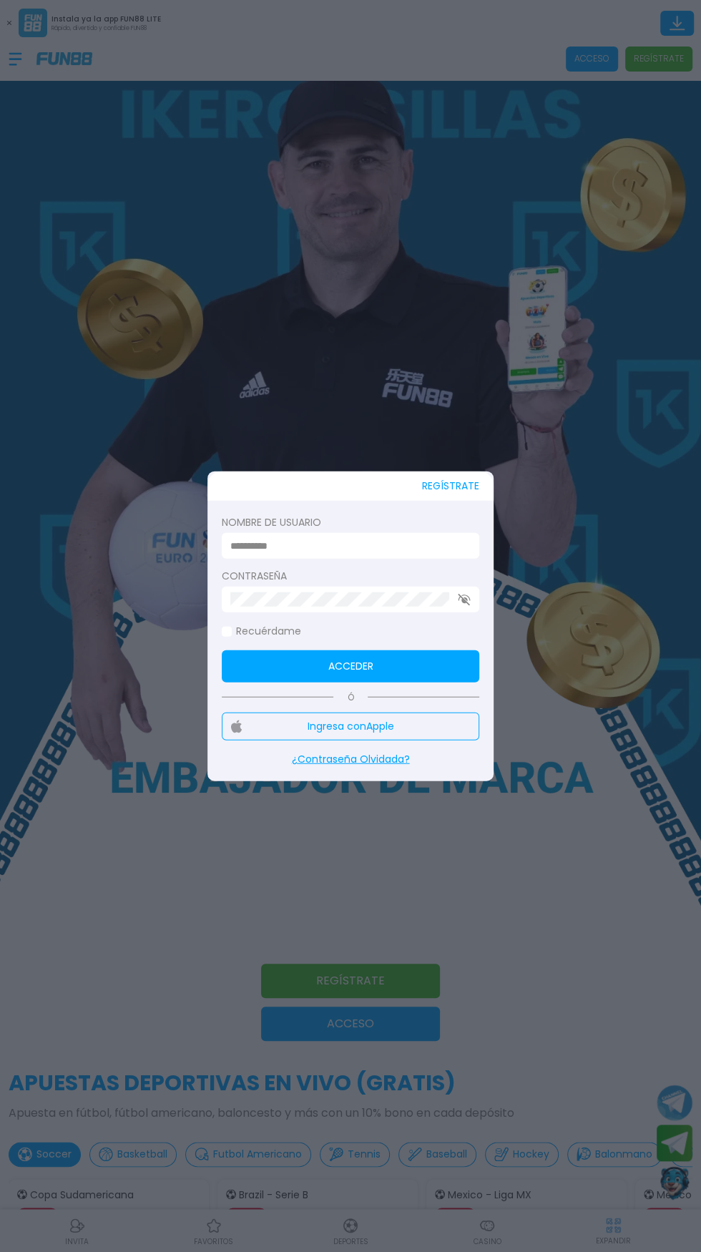 The width and height of the screenshot is (701, 1252). Describe the element at coordinates (350, 726) in the screenshot. I see `button: Ingresa conApple` at that location.